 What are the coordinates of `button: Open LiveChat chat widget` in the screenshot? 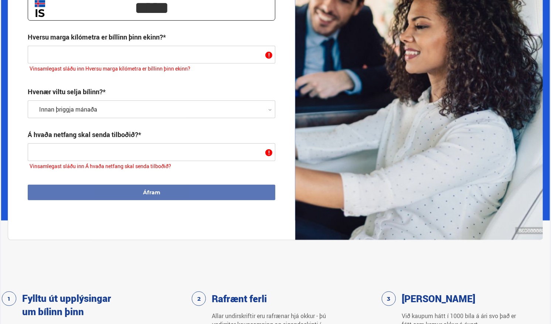 It's located at (17, 14).